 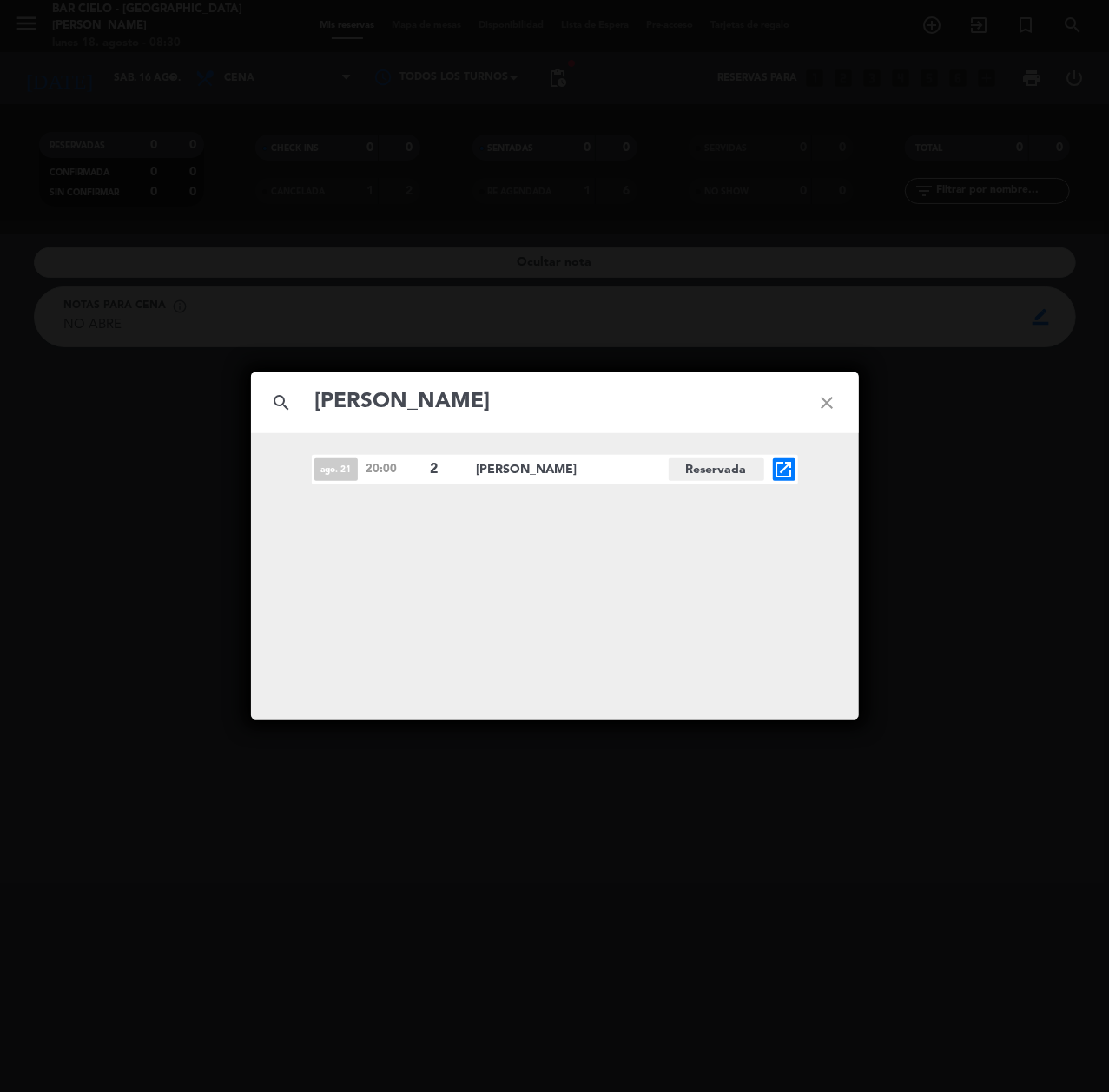 I want to click on i: search, so click(x=283, y=402).